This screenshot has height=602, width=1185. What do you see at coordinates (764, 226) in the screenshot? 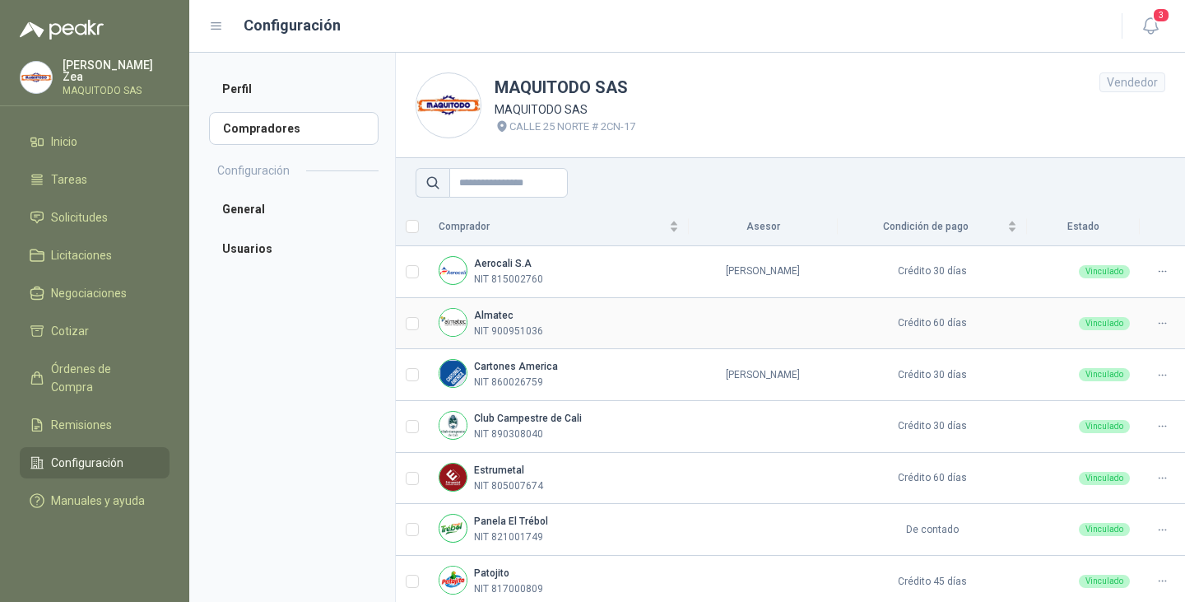
I see `th: Asesor` at bounding box center [764, 226].